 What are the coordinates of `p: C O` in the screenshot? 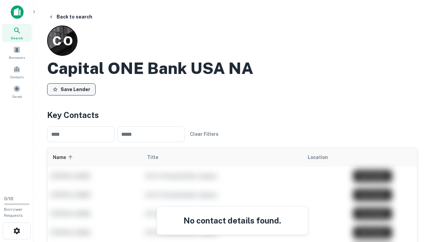 It's located at (62, 41).